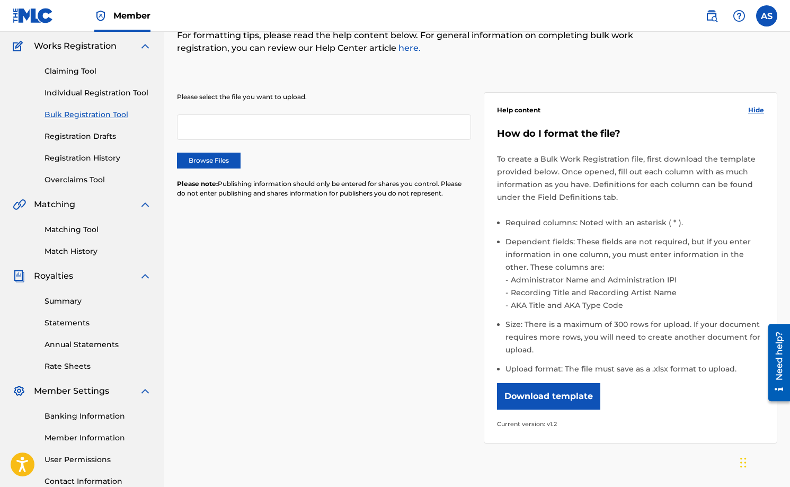 The height and width of the screenshot is (487, 790). I want to click on img: help, so click(739, 16).